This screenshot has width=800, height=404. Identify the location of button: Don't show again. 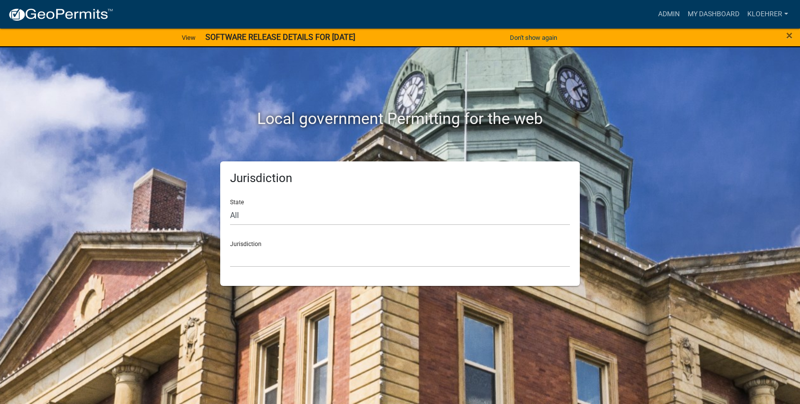
(533, 37).